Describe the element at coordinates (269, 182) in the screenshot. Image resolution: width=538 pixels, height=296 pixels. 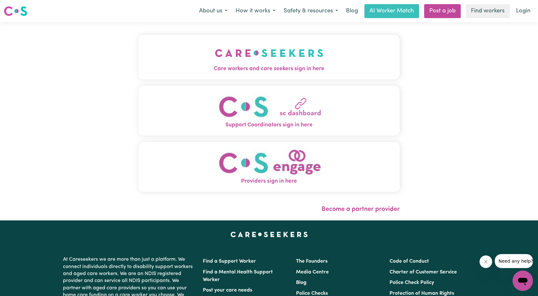
I see `span: Providers sign in here` at that location.